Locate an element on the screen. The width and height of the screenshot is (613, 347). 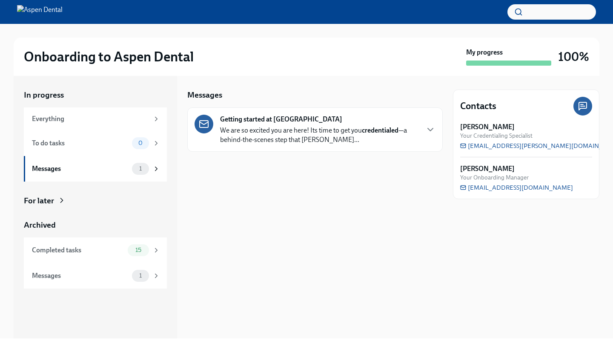
h5: Messages is located at coordinates (205, 95).